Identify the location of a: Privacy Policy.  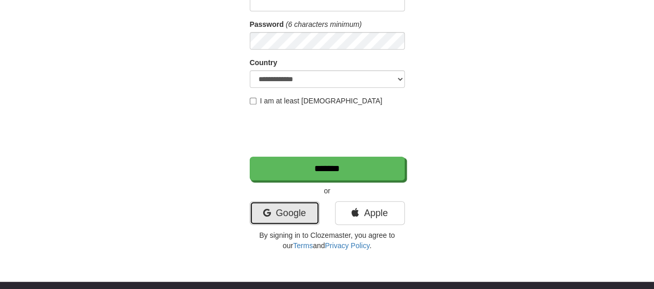
(347, 245).